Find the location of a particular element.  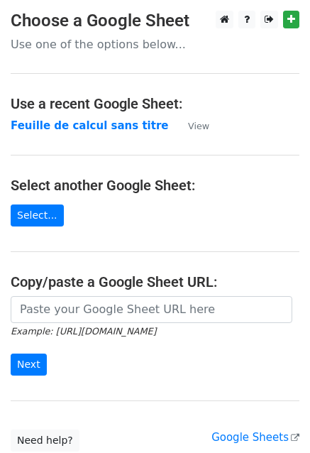

strong: Feuille de calcul sans titre is located at coordinates (89, 126).